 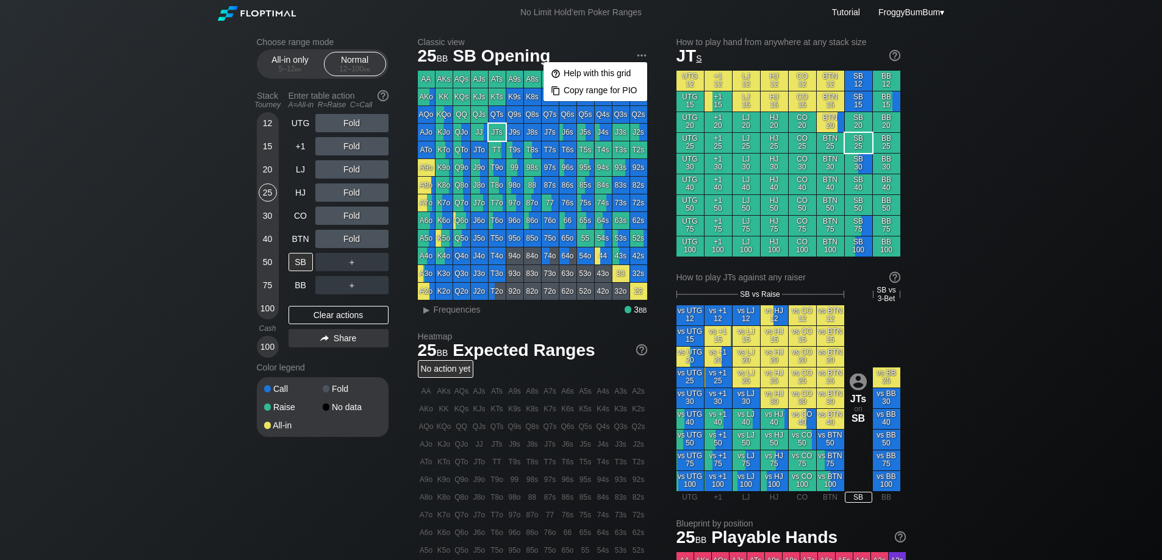 I want to click on div: 72o, so click(x=550, y=291).